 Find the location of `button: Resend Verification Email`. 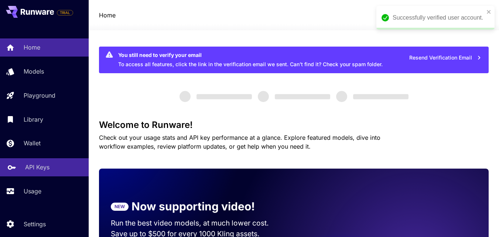

button: Resend Verification Email is located at coordinates (446, 58).